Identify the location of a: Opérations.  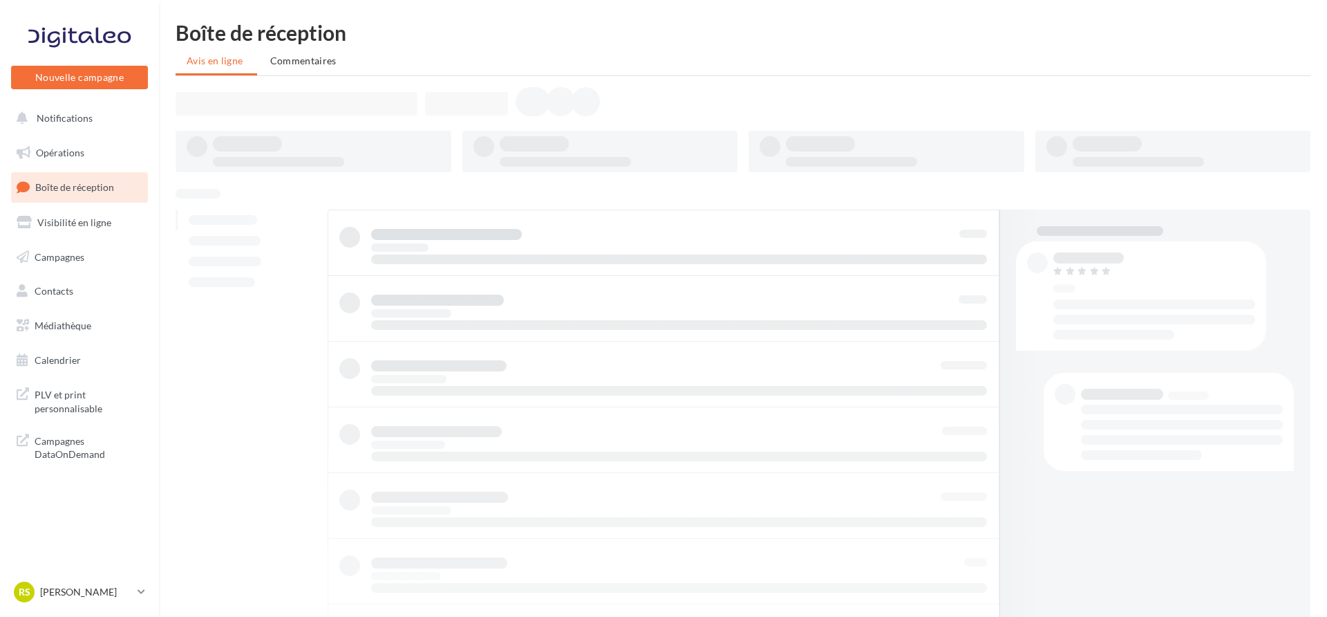
(79, 153).